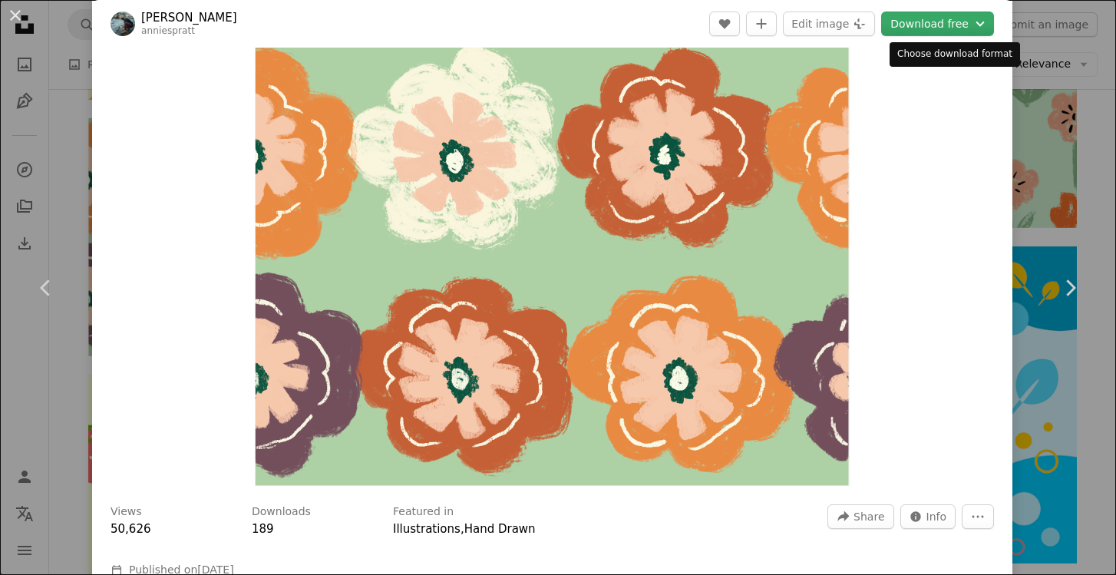  I want to click on img: Go to Annie Spratt's profile, so click(123, 24).